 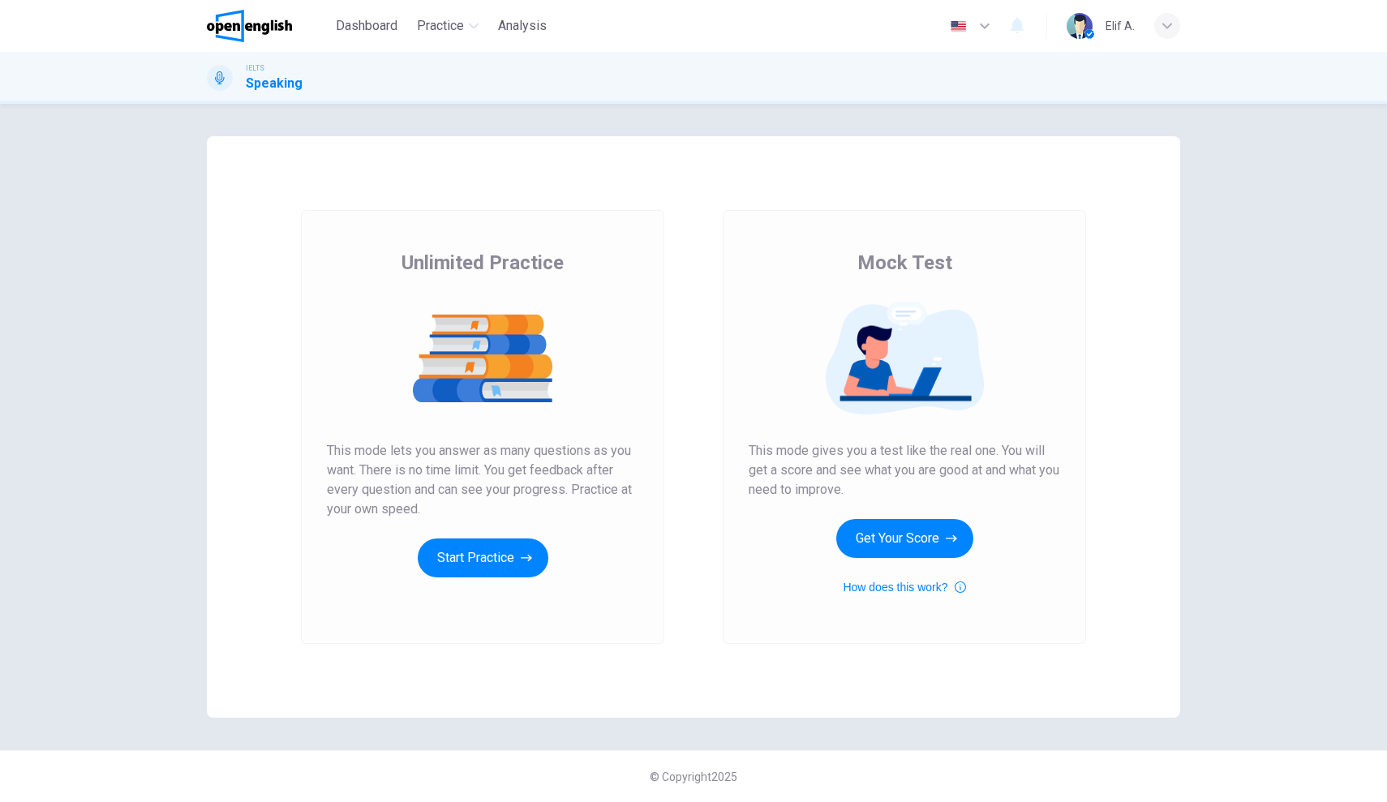 I want to click on span: Unlimited Practice, so click(x=483, y=263).